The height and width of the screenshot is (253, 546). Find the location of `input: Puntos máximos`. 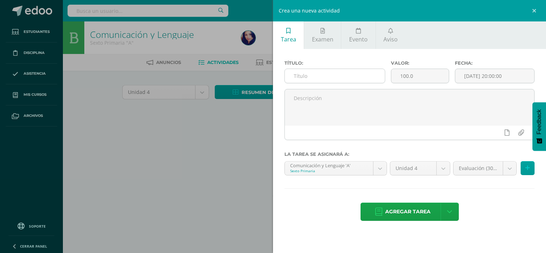

input: Puntos máximos is located at coordinates (420, 76).